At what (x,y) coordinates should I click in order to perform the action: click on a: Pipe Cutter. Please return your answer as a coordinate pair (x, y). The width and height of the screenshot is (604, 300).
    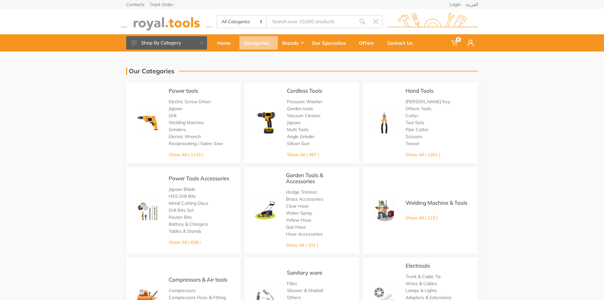
    Looking at the image, I should click on (417, 129).